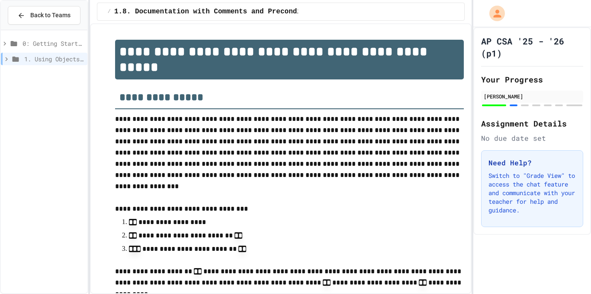  Describe the element at coordinates (532, 193) in the screenshot. I see `p: Switch to "Grade View" to access the chat feature and communicate with your teacher for help and ...` at that location.